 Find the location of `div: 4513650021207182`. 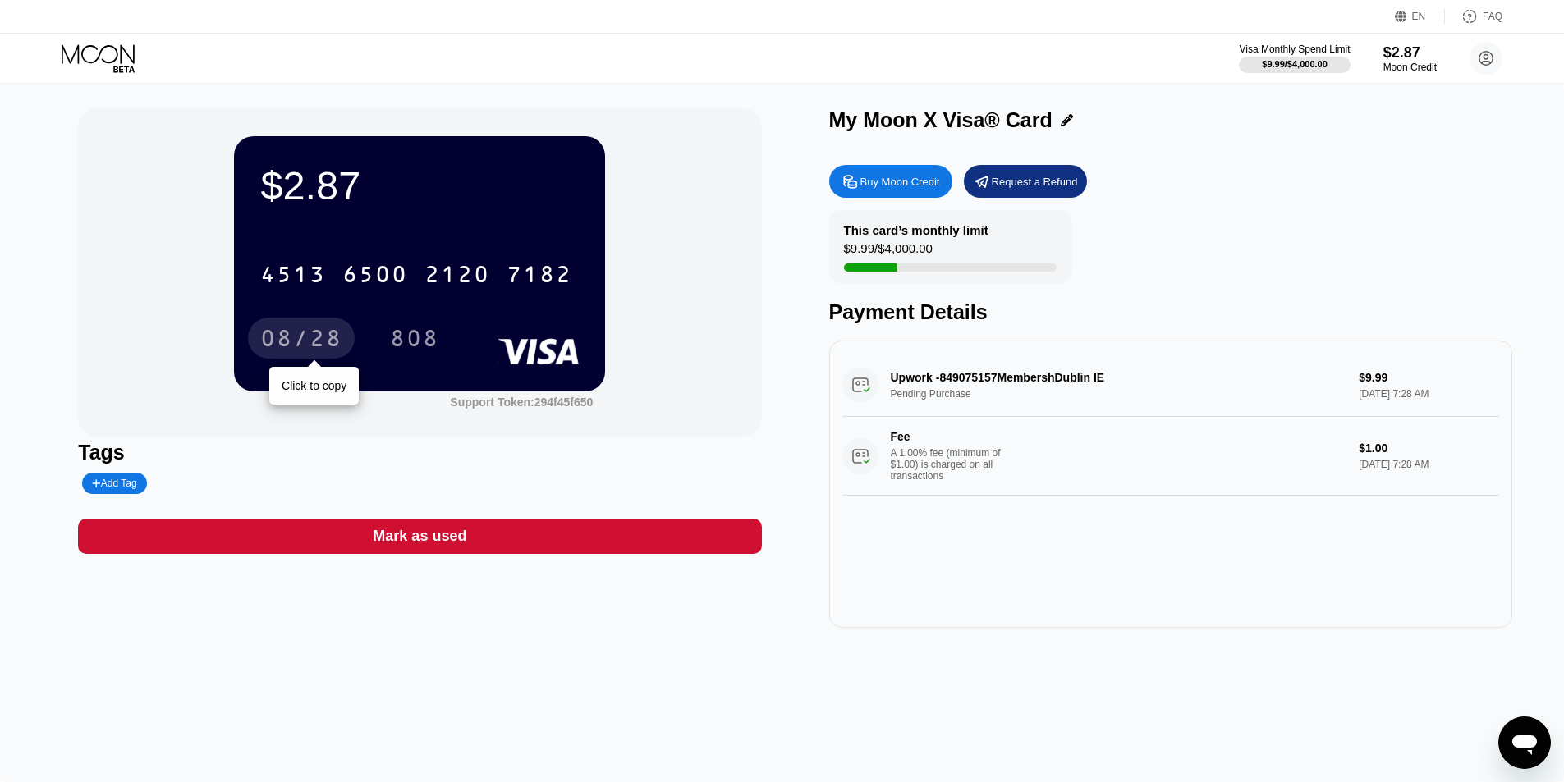

div: 4513650021207182 is located at coordinates (416, 274).